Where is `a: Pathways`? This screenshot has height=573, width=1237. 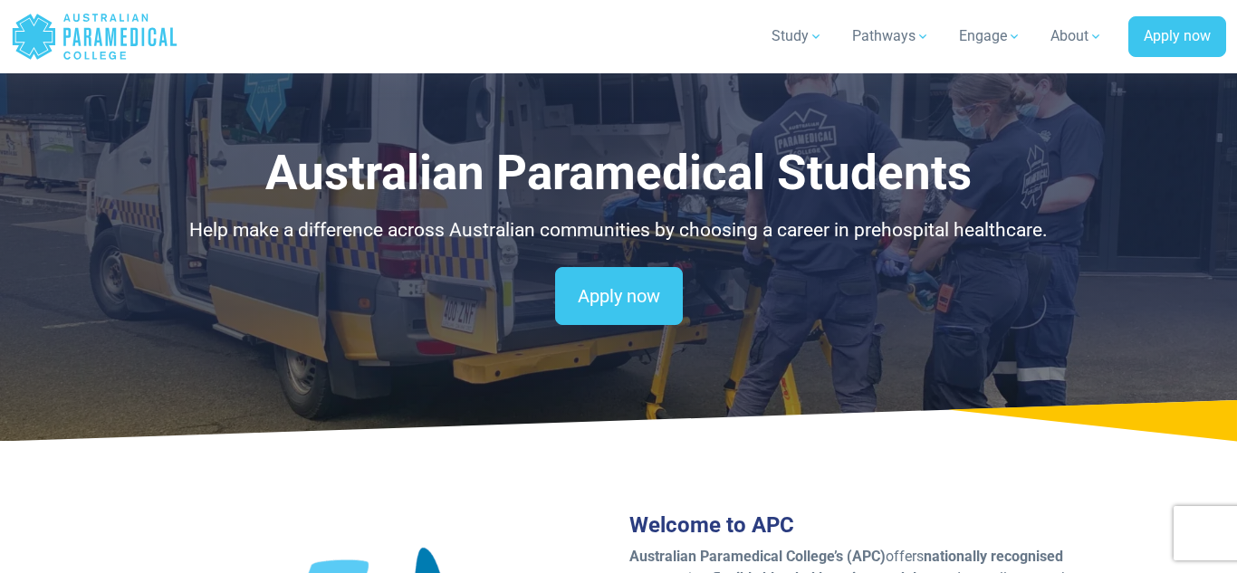
a: Pathways is located at coordinates (891, 36).